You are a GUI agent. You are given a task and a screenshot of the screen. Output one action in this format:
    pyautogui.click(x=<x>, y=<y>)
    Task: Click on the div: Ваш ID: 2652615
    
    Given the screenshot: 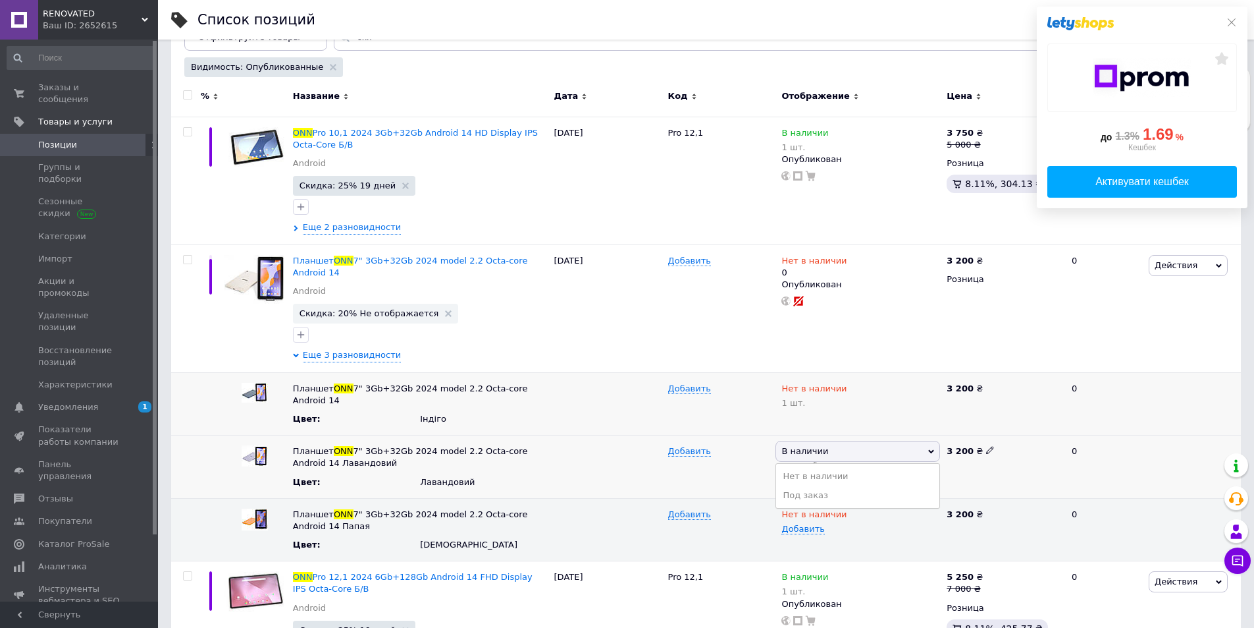 What is the action you would take?
    pyautogui.click(x=100, y=26)
    